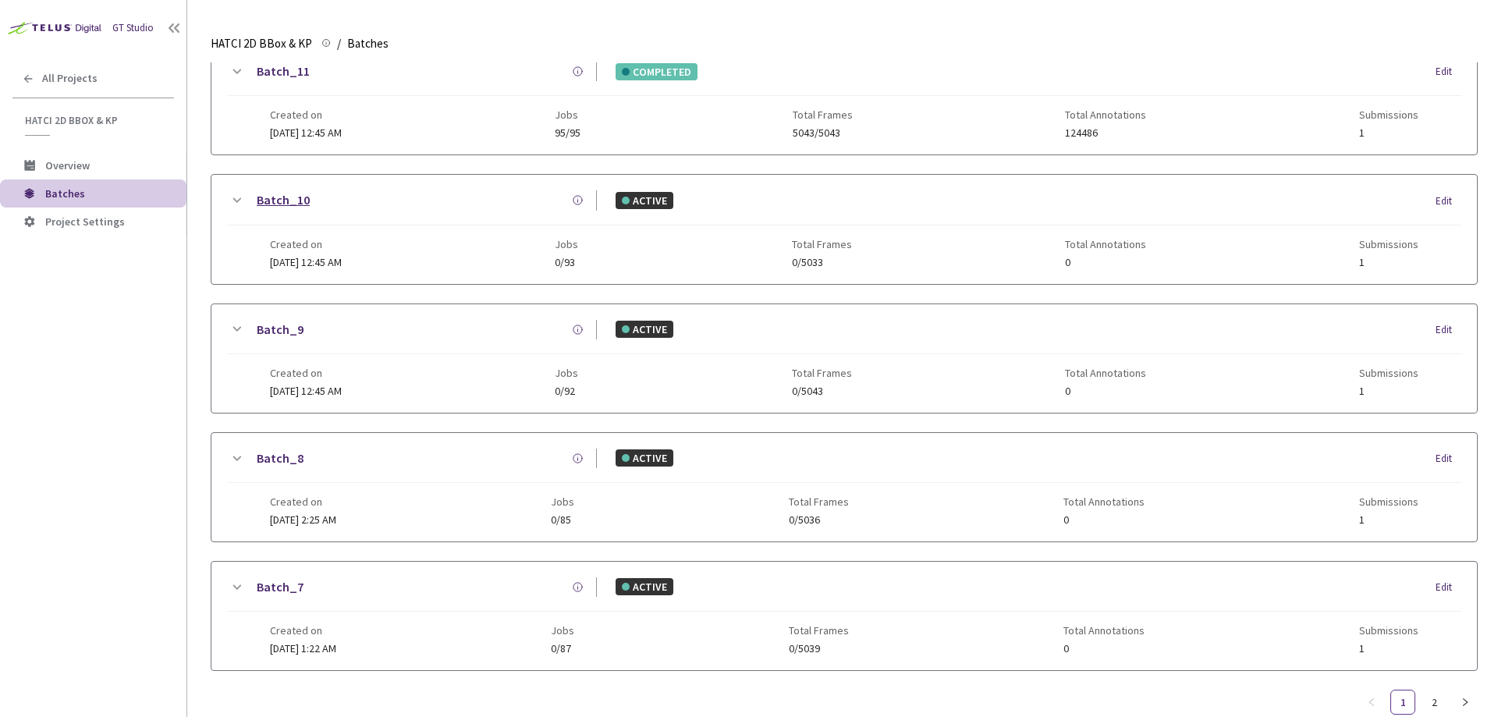  I want to click on a: Batch_11, so click(283, 71).